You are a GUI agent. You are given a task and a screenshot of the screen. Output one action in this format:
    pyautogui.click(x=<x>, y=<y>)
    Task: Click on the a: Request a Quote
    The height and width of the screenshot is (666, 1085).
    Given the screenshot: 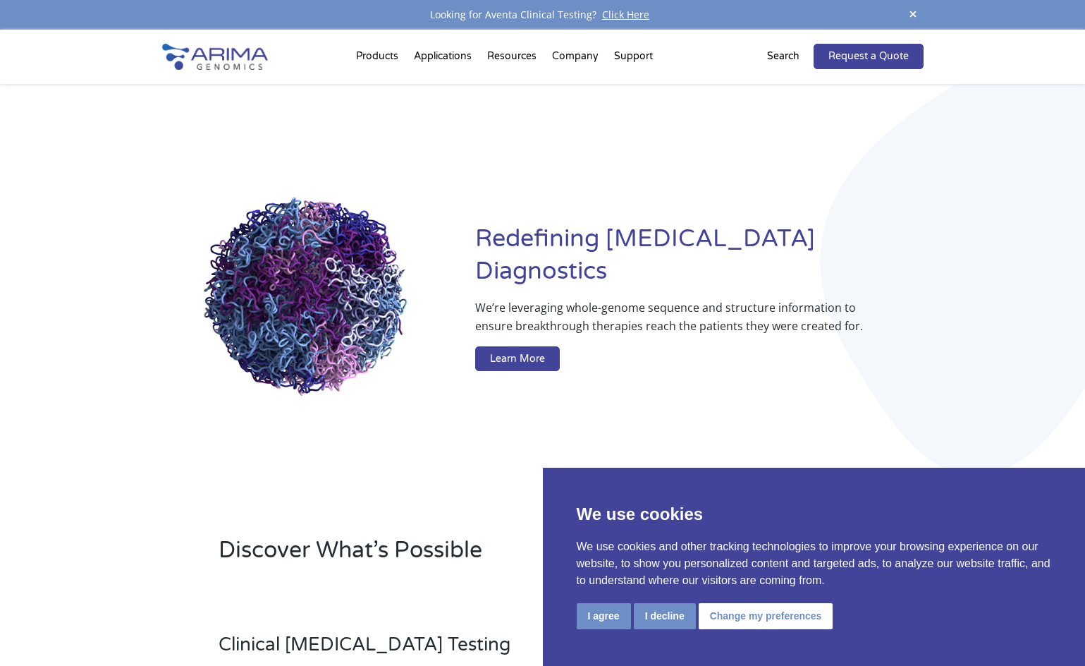 What is the action you would take?
    pyautogui.click(x=869, y=56)
    